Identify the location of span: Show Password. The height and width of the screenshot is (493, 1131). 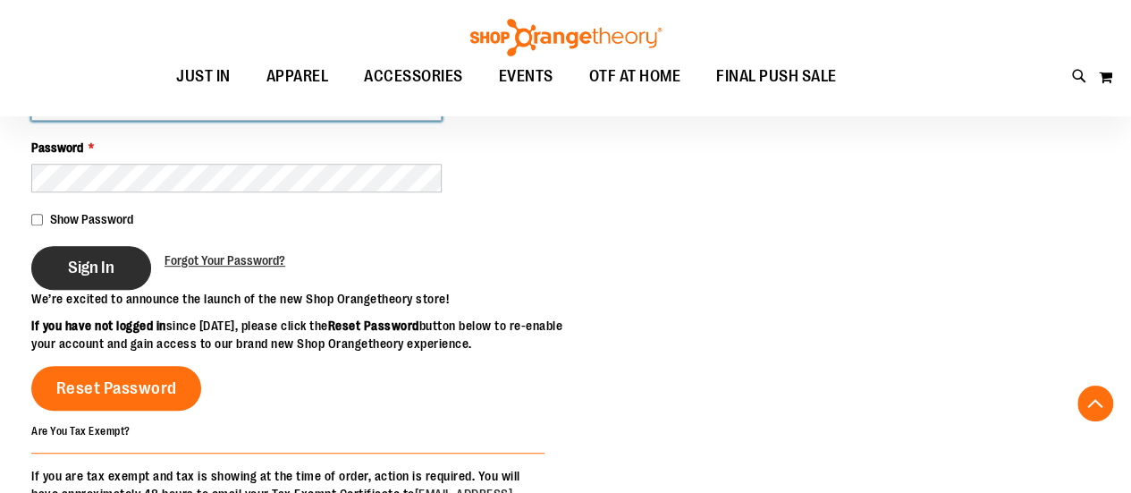
(91, 219).